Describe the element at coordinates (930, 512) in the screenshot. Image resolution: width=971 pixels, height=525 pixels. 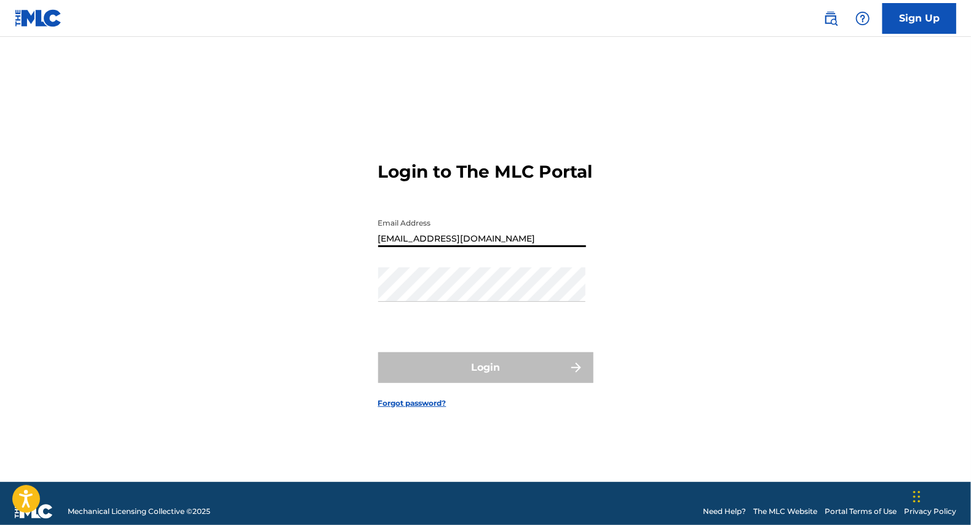
I see `a: Privacy Policy` at that location.